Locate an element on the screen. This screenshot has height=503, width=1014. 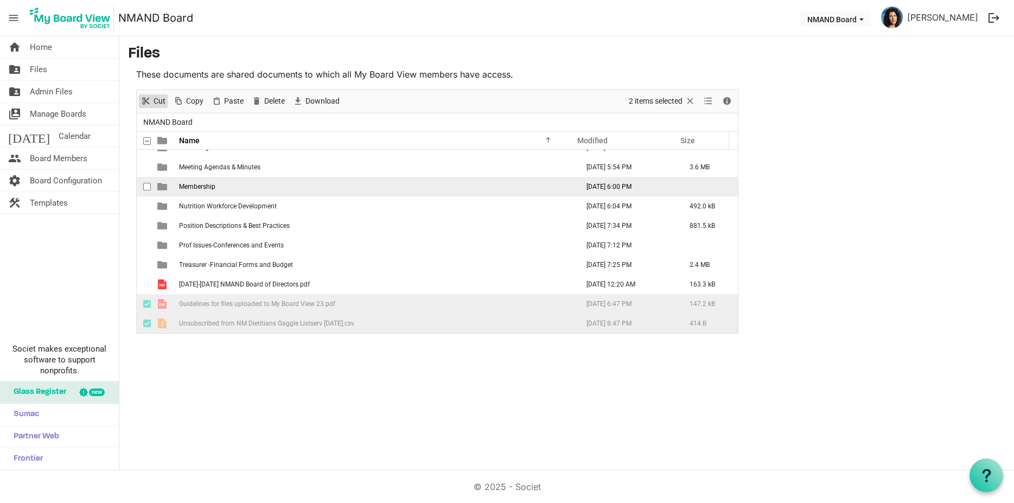
span: Meeting Agendas & Minutes is located at coordinates (220, 167).